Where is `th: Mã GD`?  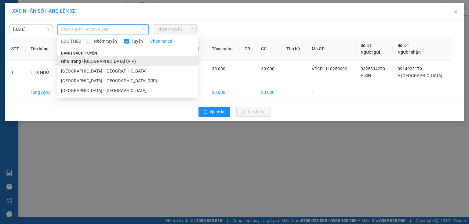
th: Mã GD is located at coordinates (331, 49).